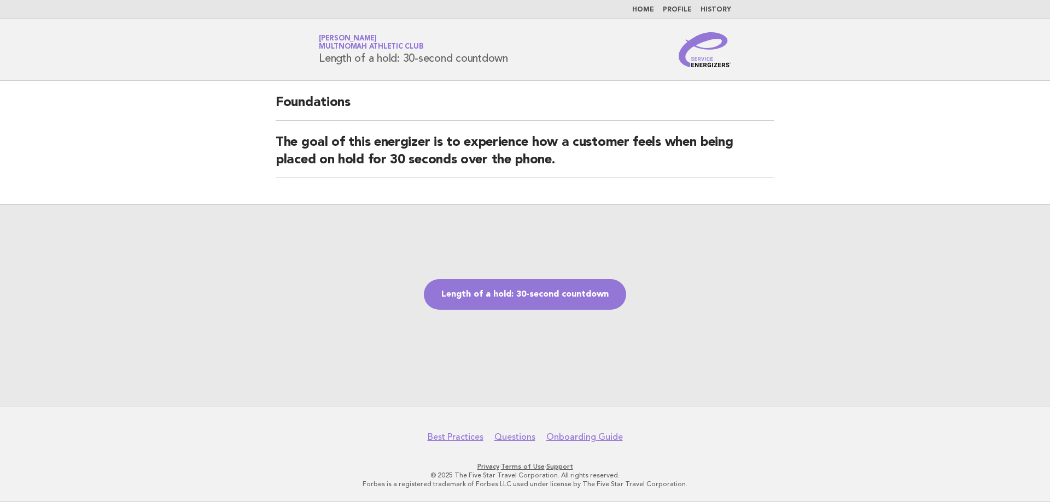 The image size is (1050, 502). Describe the element at coordinates (716, 10) in the screenshot. I see `a: History` at that location.